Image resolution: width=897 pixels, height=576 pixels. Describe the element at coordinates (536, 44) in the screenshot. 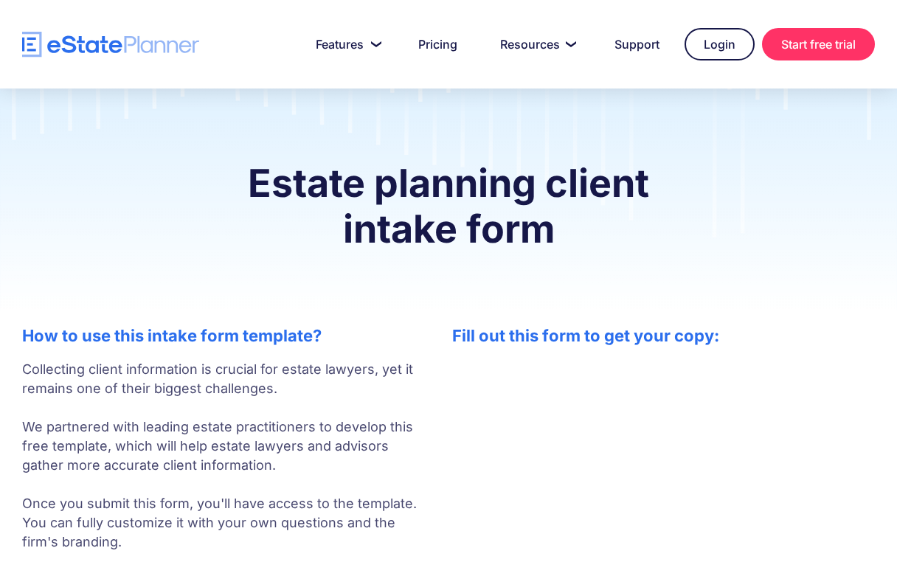

I see `a: Resources` at that location.